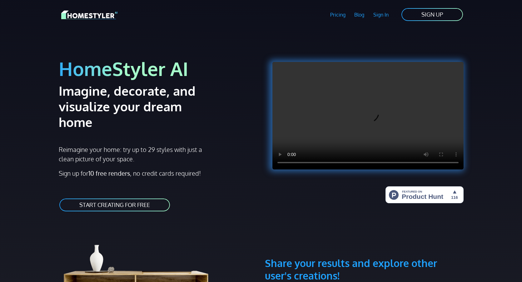 This screenshot has height=282, width=522. Describe the element at coordinates (432, 14) in the screenshot. I see `a: SIGN UP` at that location.